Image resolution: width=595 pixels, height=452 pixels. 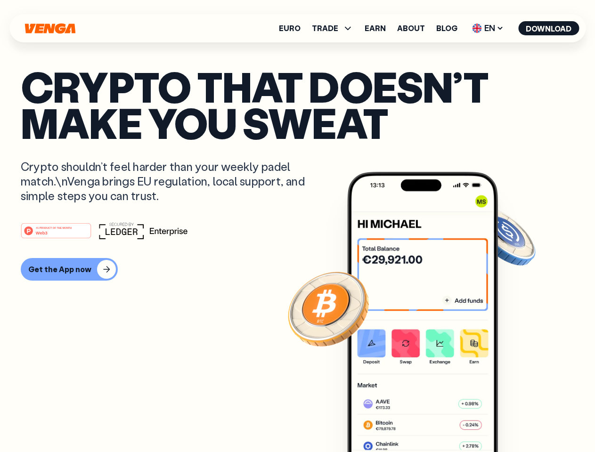 What do you see at coordinates (488, 28) in the screenshot?
I see `span: EN` at bounding box center [488, 28].